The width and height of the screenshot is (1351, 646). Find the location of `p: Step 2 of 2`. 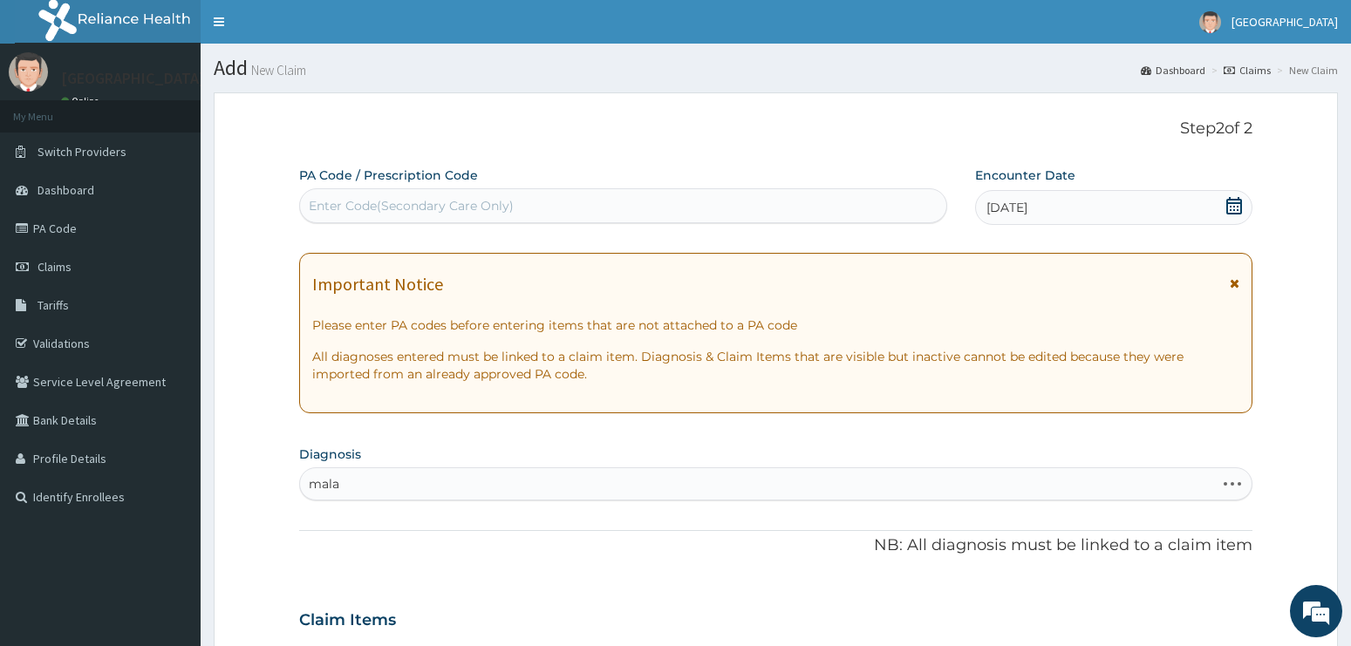

p: Step 2 of 2 is located at coordinates (776, 129).